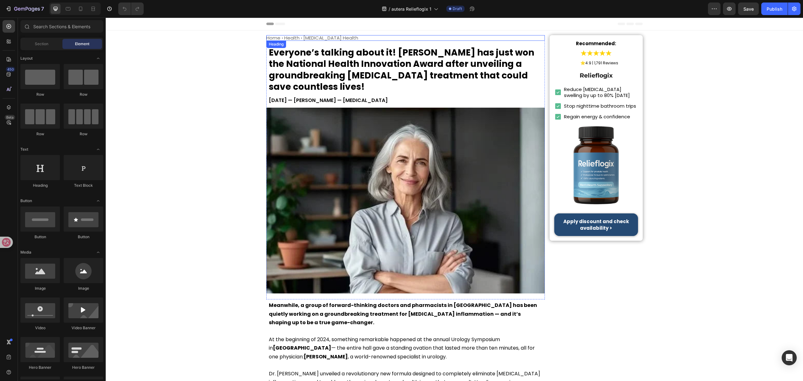 This screenshot has height=381, width=803. I want to click on p: 7, so click(42, 9).